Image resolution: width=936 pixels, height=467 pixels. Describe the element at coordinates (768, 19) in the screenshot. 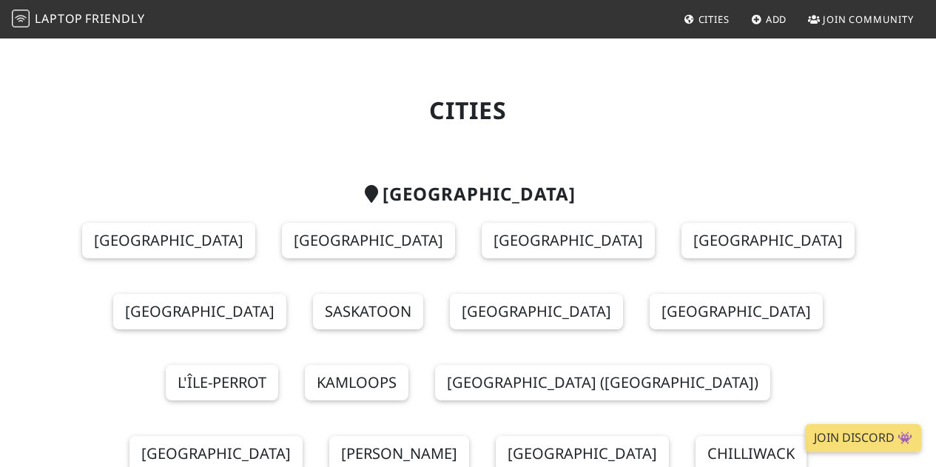

I see `a: Add` at that location.